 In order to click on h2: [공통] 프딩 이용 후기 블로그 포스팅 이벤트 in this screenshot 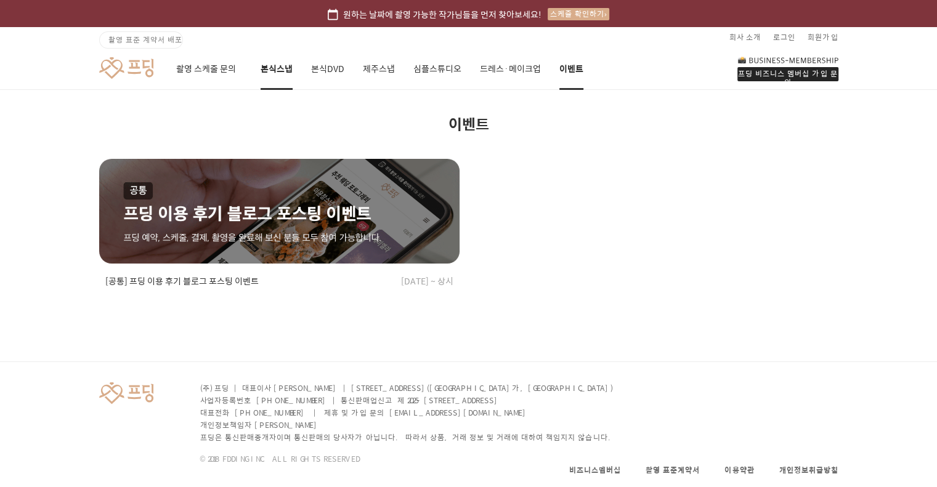, I will do `click(182, 282)`.